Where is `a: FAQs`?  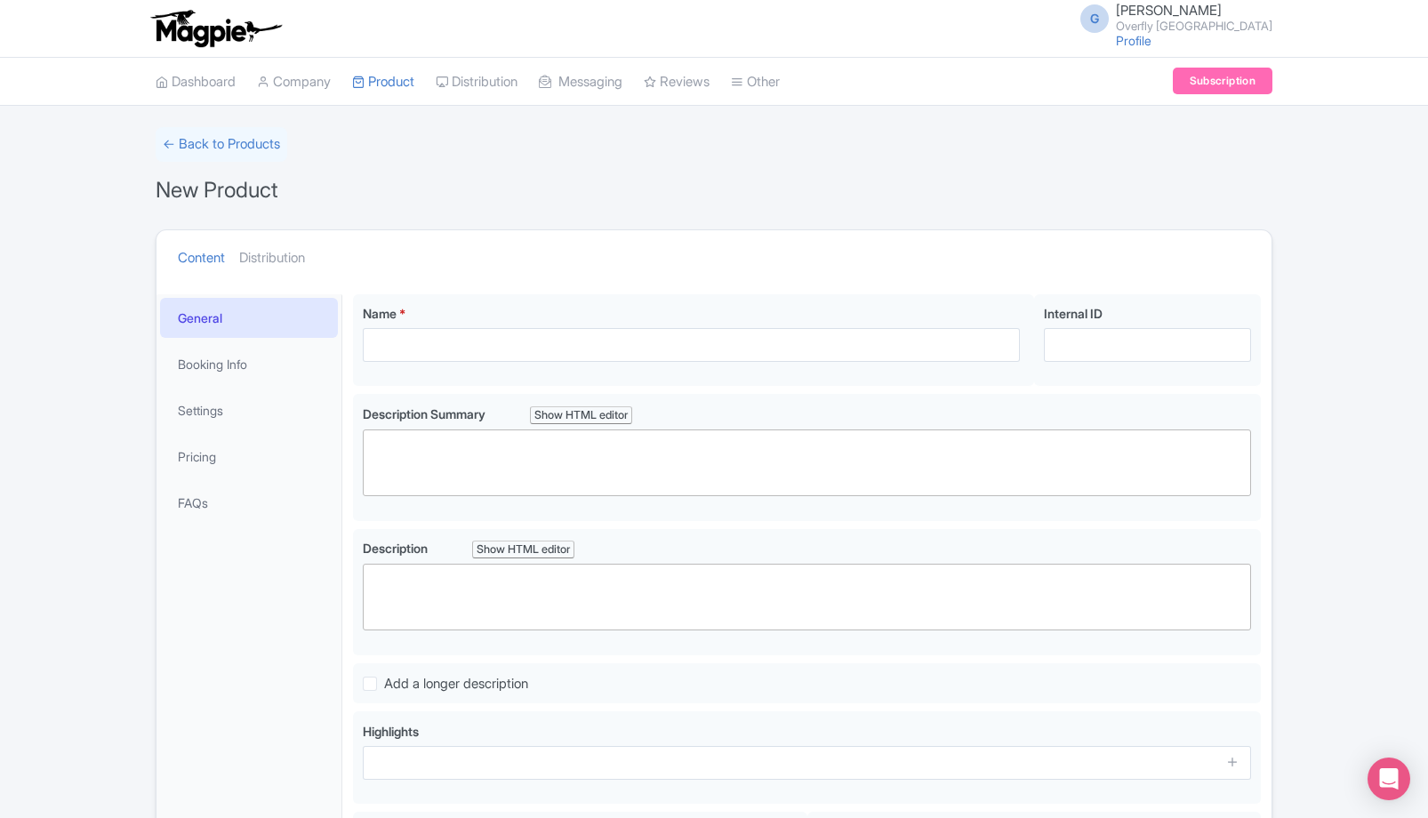 a: FAQs is located at coordinates (249, 502).